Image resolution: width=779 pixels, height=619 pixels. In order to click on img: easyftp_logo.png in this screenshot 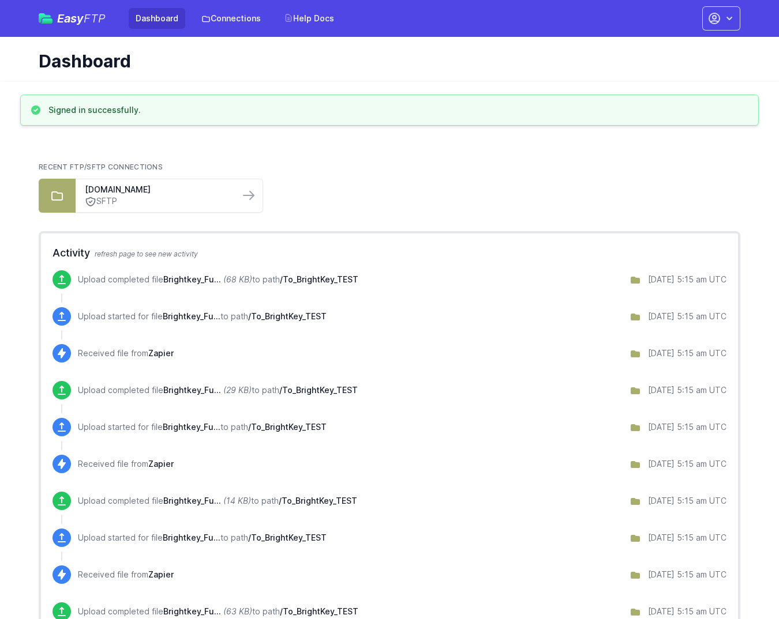, I will do `click(46, 18)`.